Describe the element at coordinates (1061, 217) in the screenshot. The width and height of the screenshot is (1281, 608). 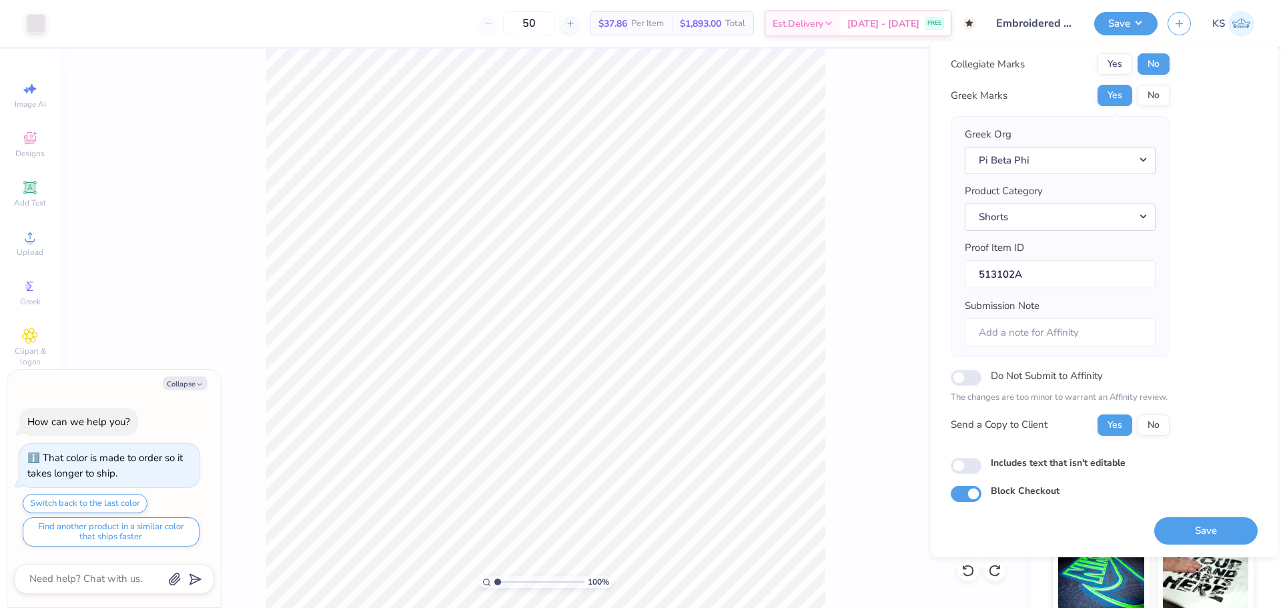
I see `button: Shorts` at that location.